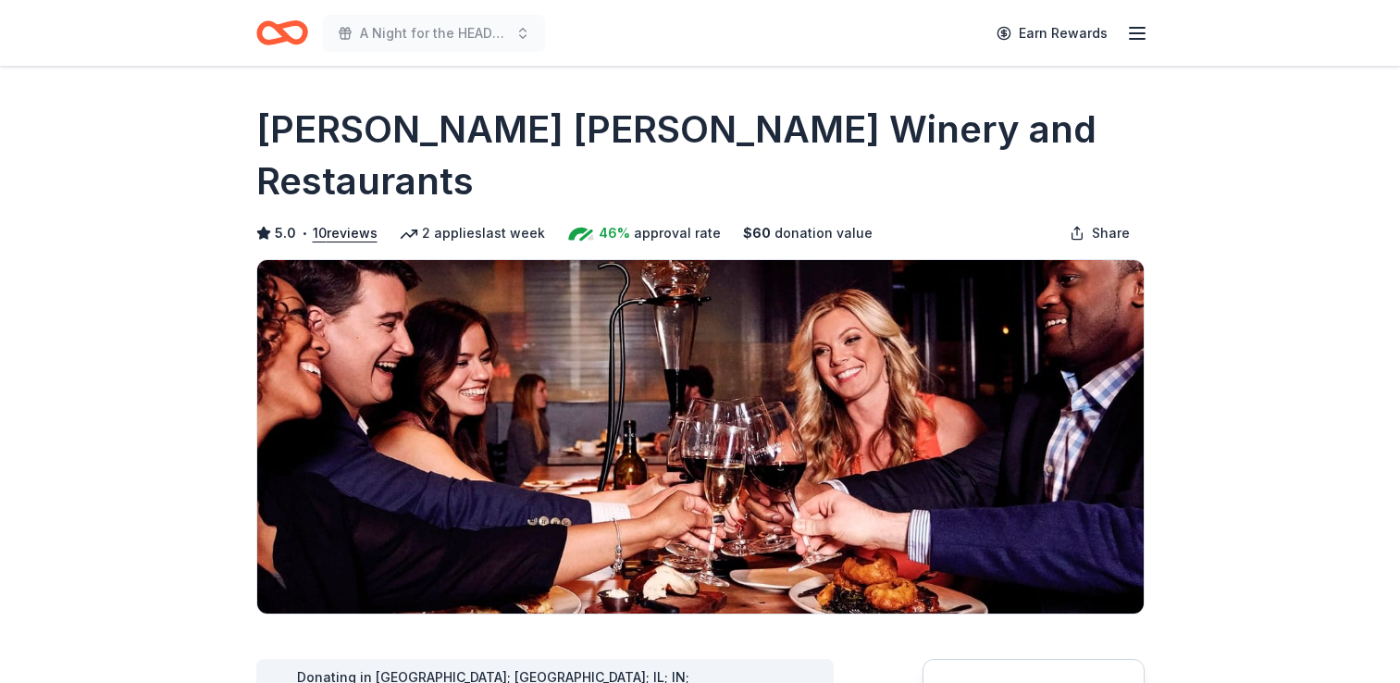 The width and height of the screenshot is (1400, 683). What do you see at coordinates (282, 32) in the screenshot?
I see `a: Home` at bounding box center [282, 32].